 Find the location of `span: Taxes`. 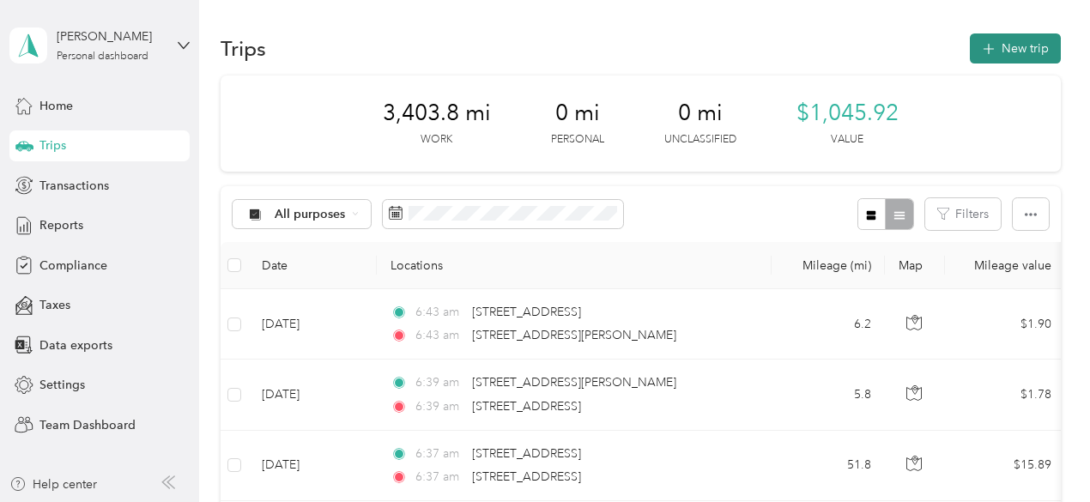

span: Taxes is located at coordinates (55, 305).